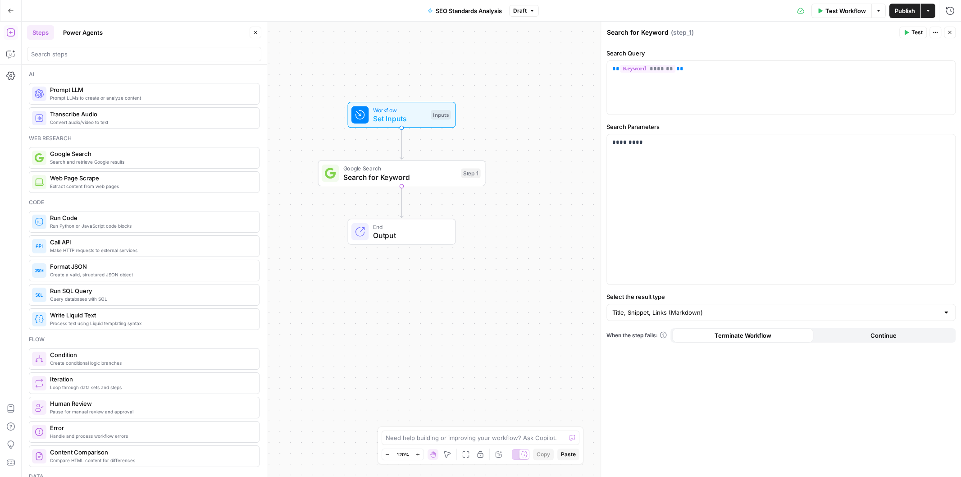 The image size is (961, 477). What do you see at coordinates (520, 11) in the screenshot?
I see `span: Draft` at bounding box center [520, 11].